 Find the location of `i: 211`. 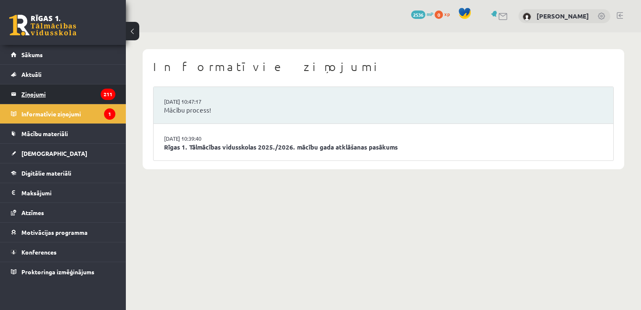

i: 211 is located at coordinates (108, 94).